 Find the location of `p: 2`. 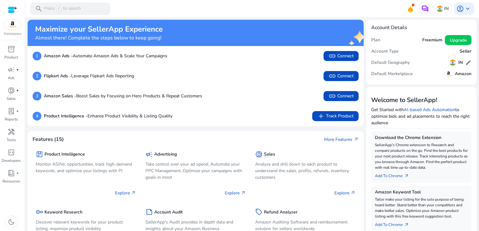

p: 2 is located at coordinates (37, 76).